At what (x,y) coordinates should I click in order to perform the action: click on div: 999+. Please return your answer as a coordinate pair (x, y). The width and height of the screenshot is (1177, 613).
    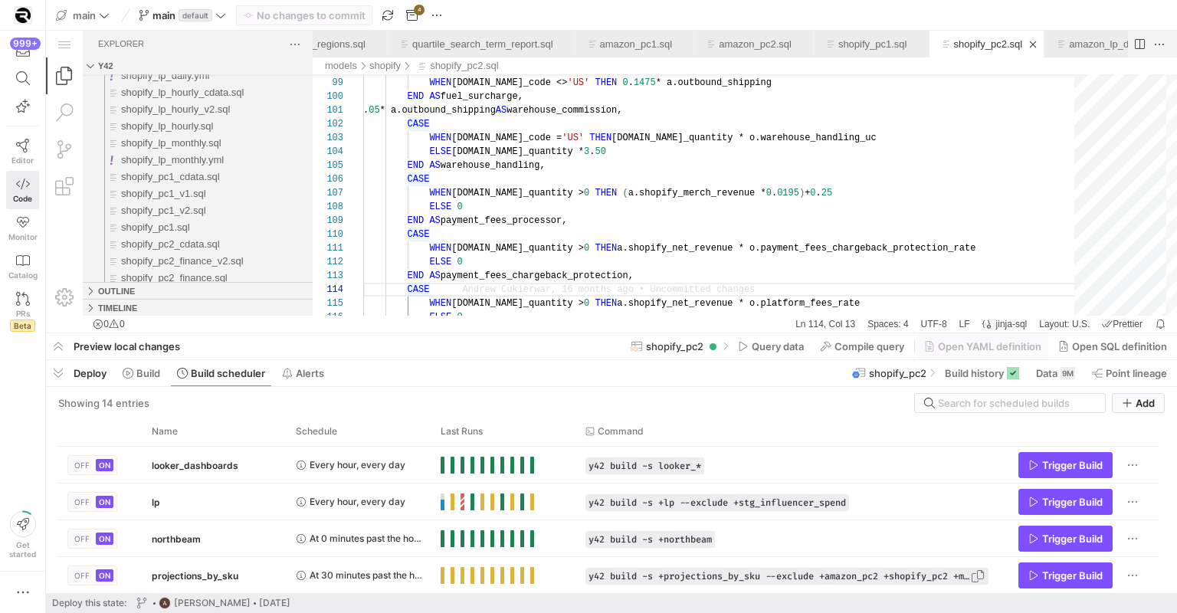
    Looking at the image, I should click on (25, 44).